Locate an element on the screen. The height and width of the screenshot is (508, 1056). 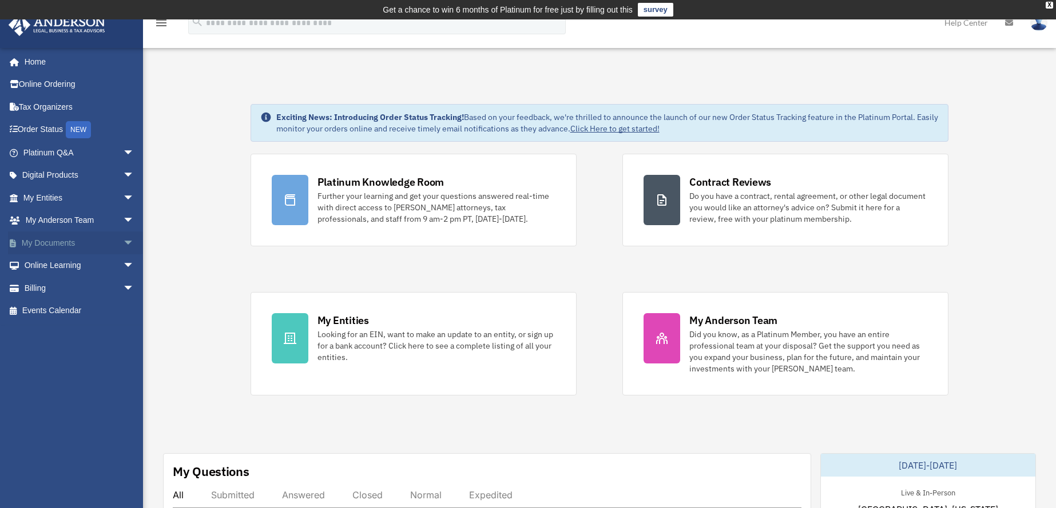
a: Order StatusNEW is located at coordinates (79, 130).